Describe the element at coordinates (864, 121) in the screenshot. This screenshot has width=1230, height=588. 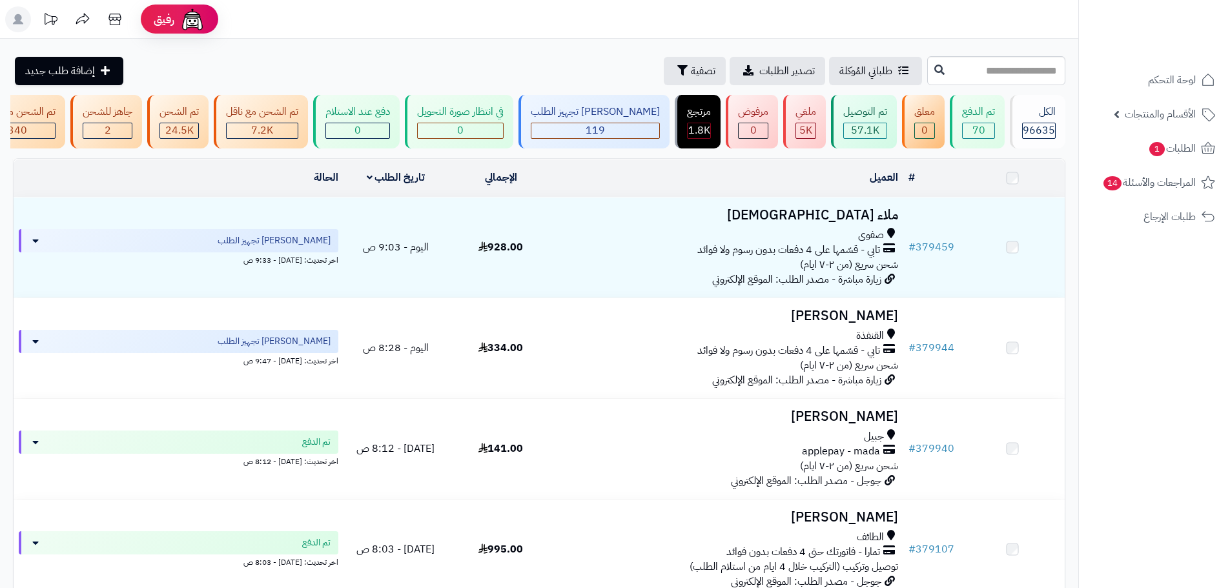
I see `a: تم التوصيل 57.1K` at that location.